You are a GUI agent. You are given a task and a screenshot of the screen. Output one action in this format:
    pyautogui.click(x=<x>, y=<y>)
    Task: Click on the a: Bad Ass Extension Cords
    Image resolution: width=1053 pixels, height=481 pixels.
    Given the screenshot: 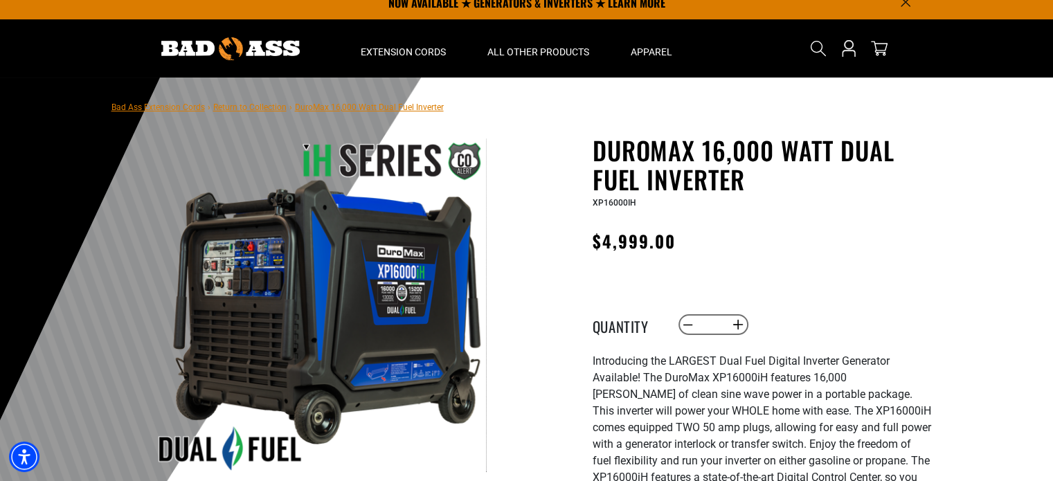 What is the action you would take?
    pyautogui.click(x=158, y=107)
    